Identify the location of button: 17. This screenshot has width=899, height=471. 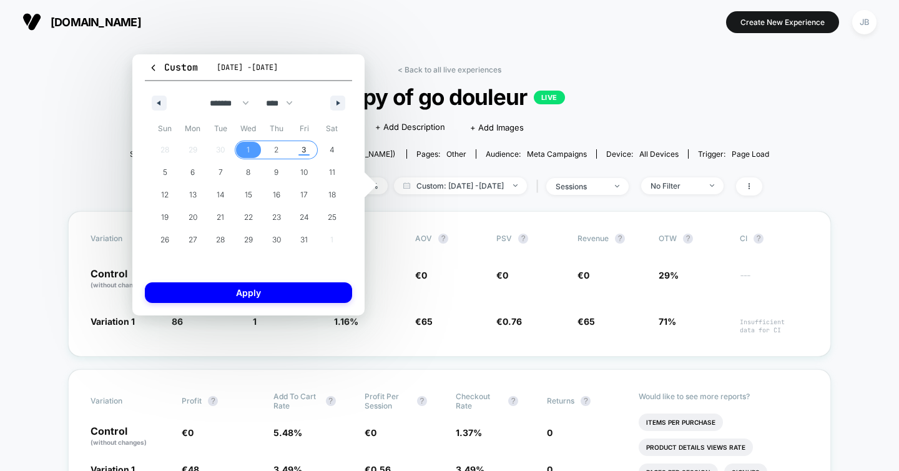
(304, 195).